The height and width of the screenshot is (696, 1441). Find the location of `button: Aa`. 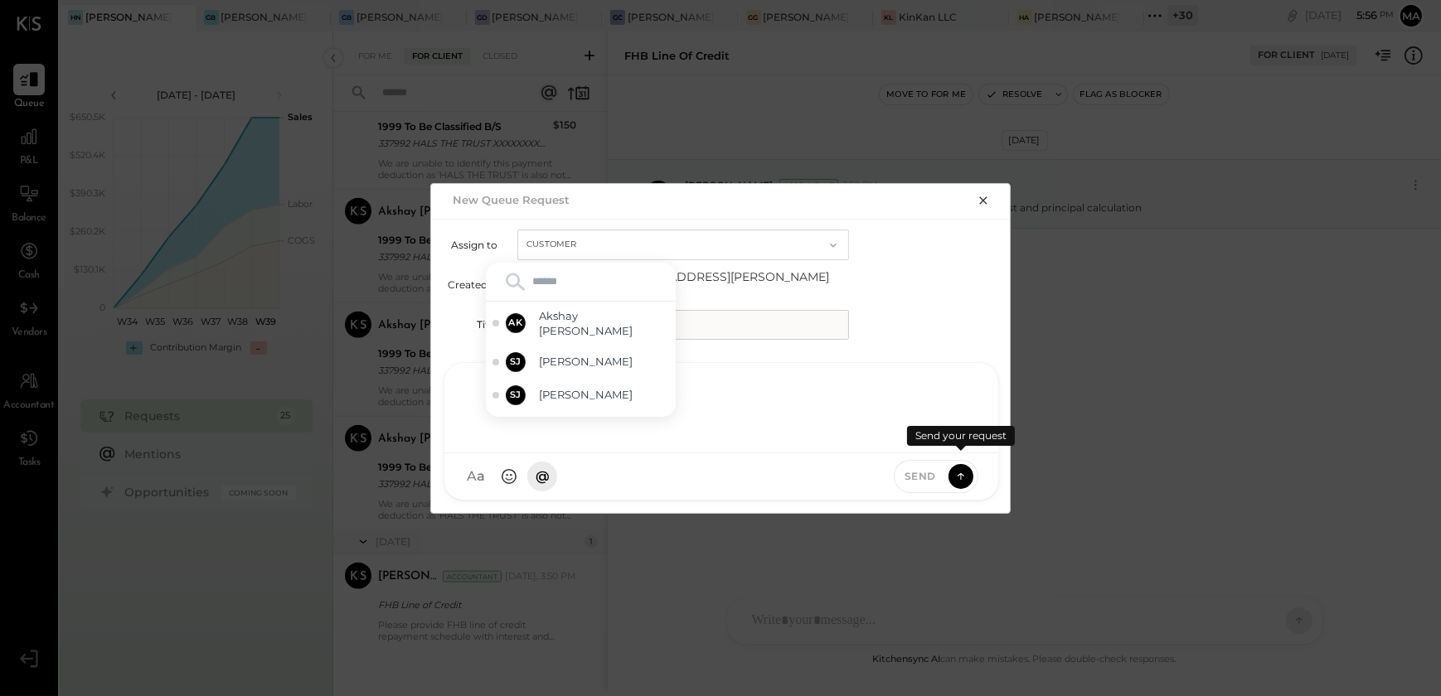

button: Aa is located at coordinates (476, 477).